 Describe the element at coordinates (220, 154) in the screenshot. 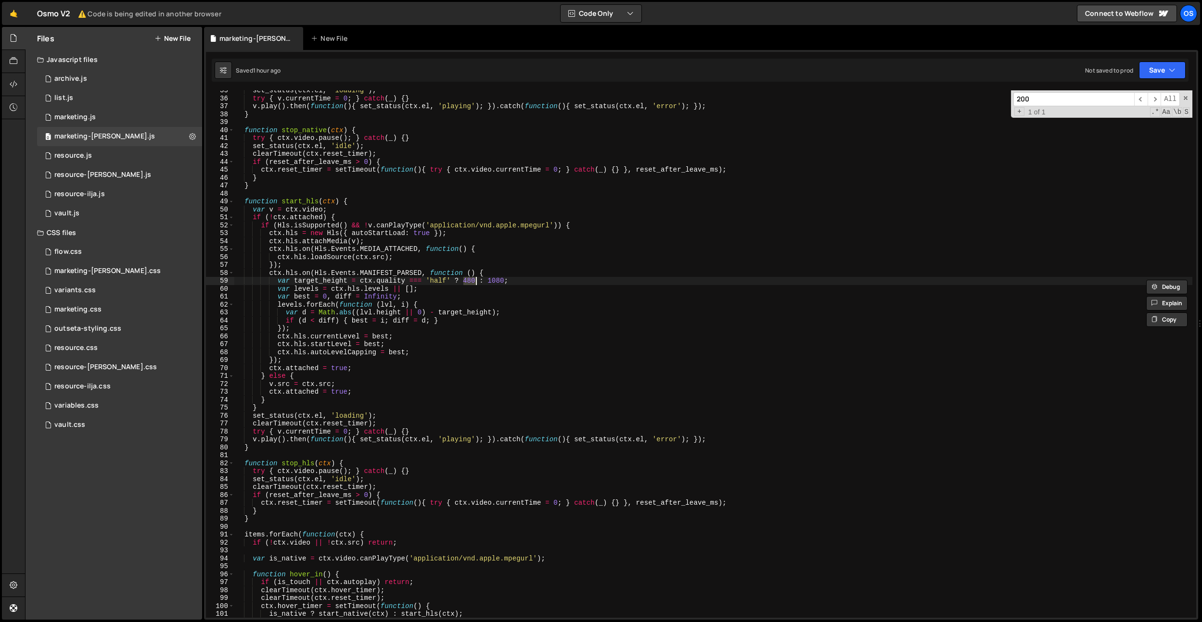

I see `div: 43` at that location.